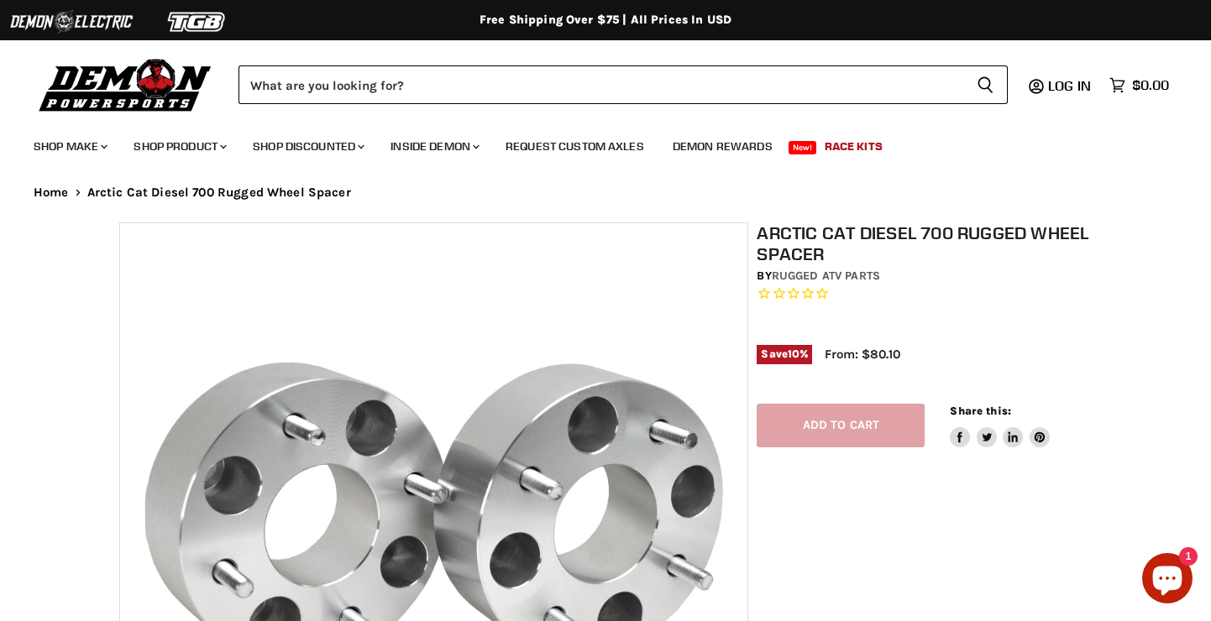 Image resolution: width=1211 pixels, height=621 pixels. What do you see at coordinates (1150, 85) in the screenshot?
I see `span: $0.00` at bounding box center [1150, 85].